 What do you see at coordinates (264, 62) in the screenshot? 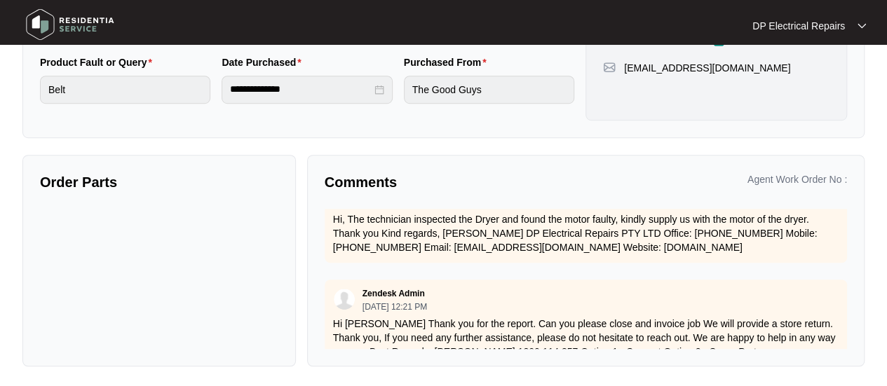
I see `label: Date Purchased` at bounding box center [264, 62].